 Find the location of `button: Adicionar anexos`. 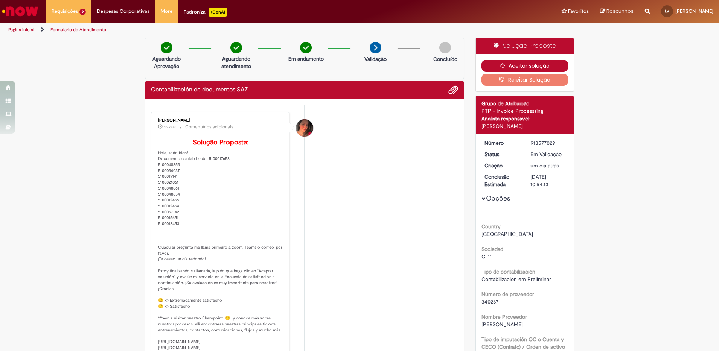

button: Adicionar anexos is located at coordinates (453, 90).